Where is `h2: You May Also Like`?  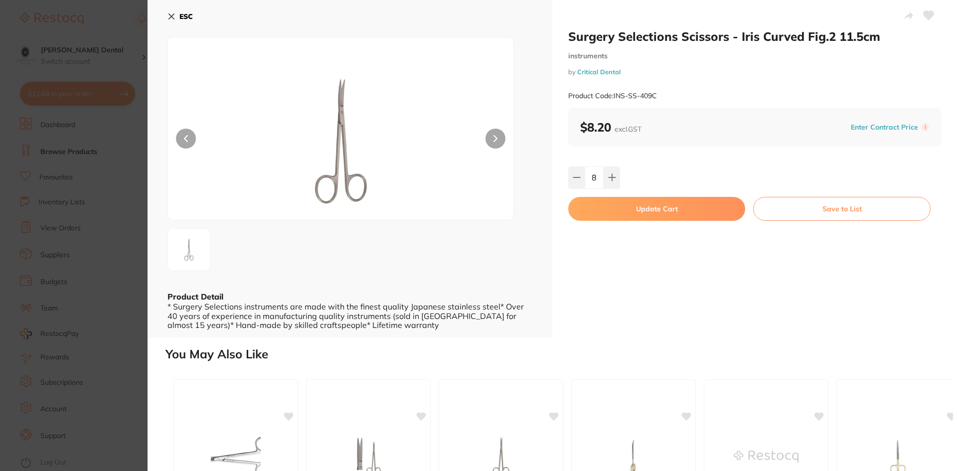 h2: You May Also Like is located at coordinates (559, 354).